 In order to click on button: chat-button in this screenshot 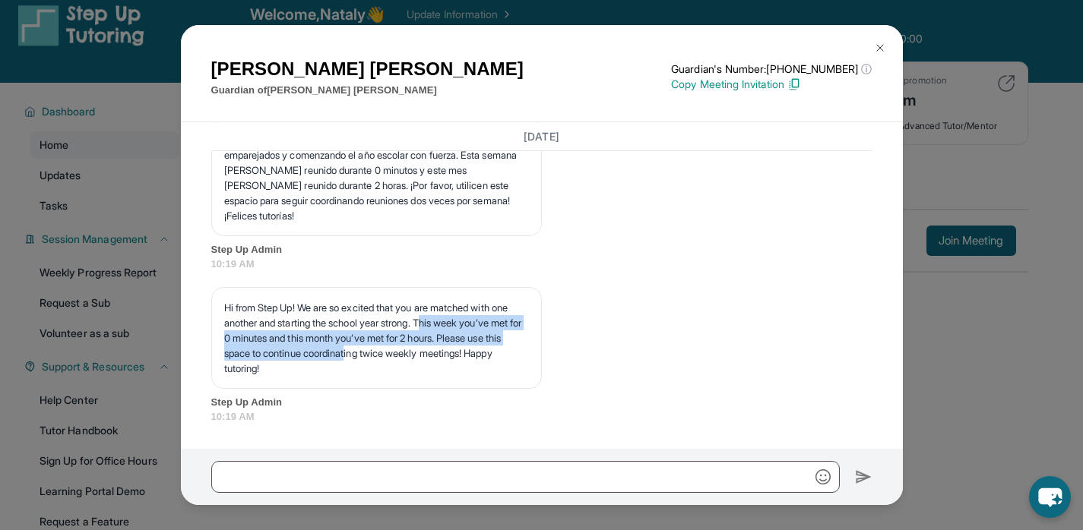, I will do `click(1049, 497)`.